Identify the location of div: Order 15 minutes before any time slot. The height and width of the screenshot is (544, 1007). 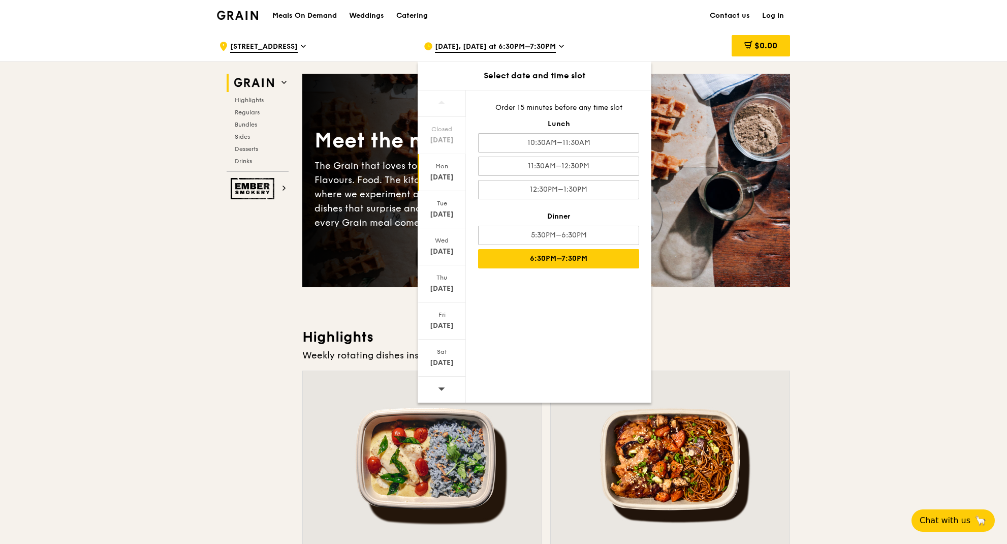
(559, 108).